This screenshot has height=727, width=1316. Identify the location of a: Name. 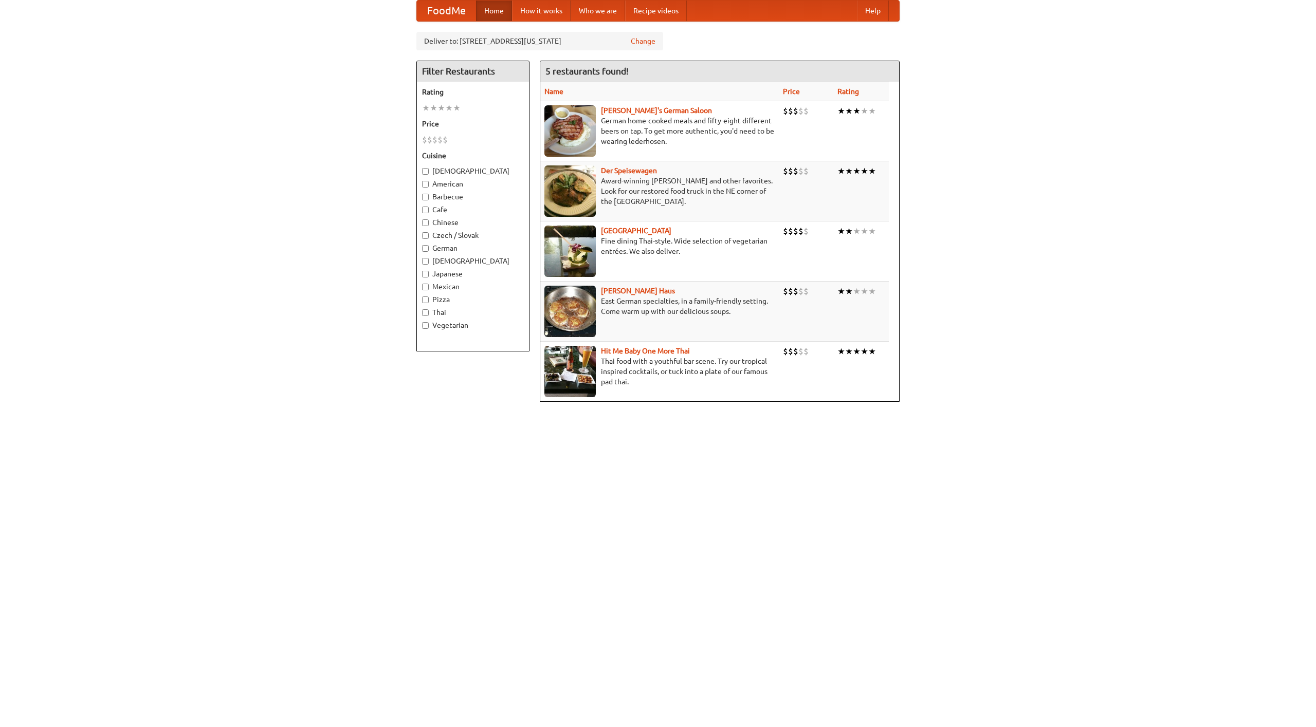
(553, 91).